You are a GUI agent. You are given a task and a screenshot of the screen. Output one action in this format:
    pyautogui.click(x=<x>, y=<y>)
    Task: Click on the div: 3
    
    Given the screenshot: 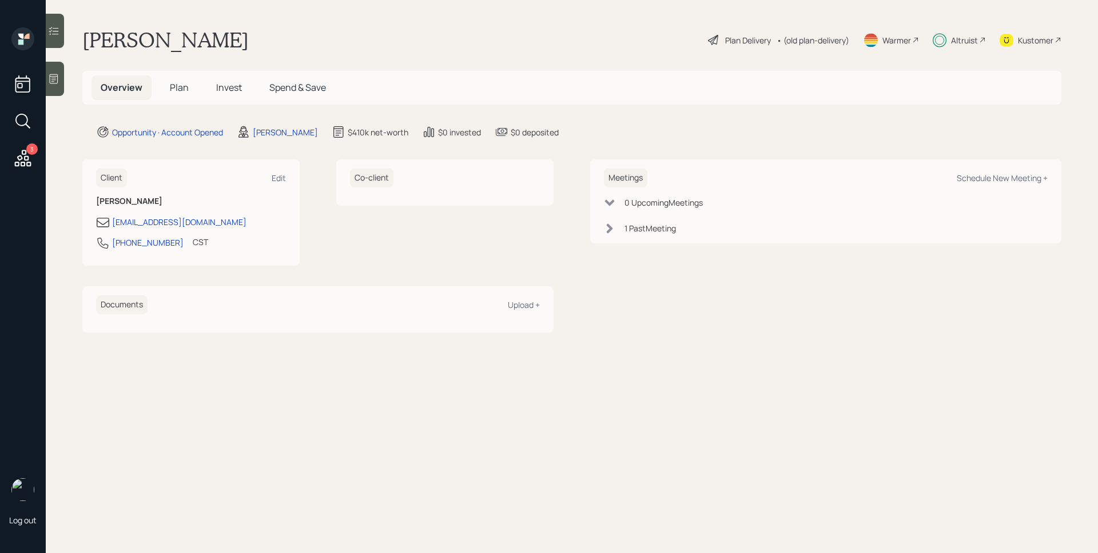 What is the action you would take?
    pyautogui.click(x=32, y=149)
    